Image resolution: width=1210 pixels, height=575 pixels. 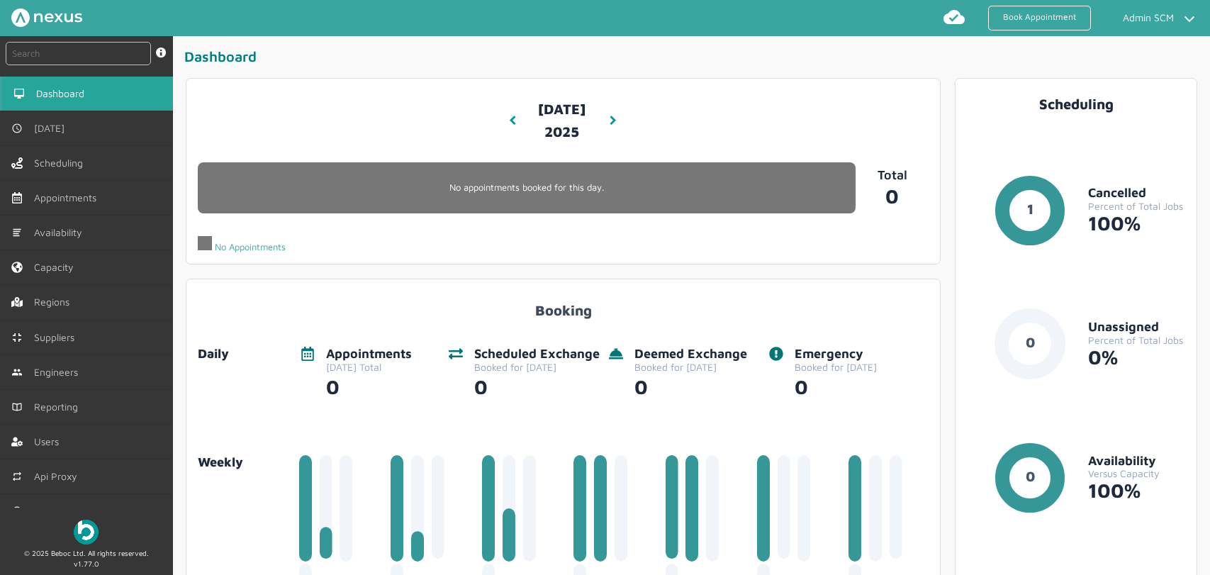 I want to click on img: md-cloud-done.svg, so click(x=954, y=17).